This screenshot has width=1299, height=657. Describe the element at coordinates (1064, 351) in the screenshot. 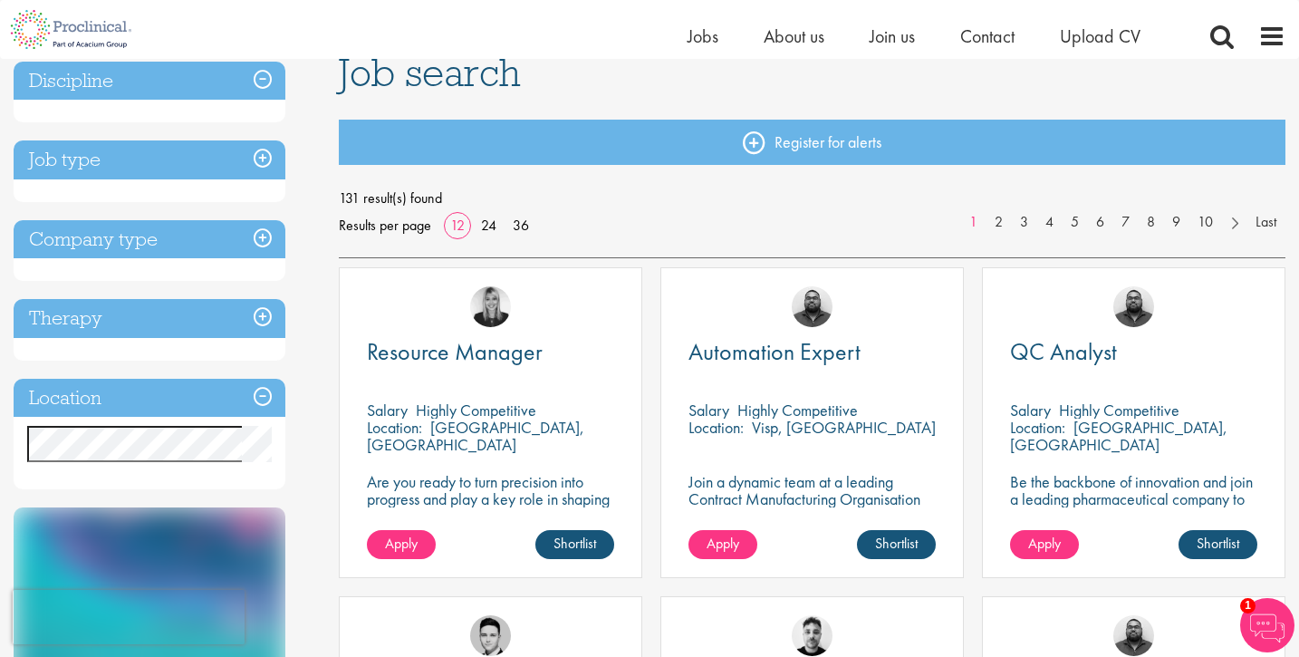

I see `span: QC Analyst` at that location.